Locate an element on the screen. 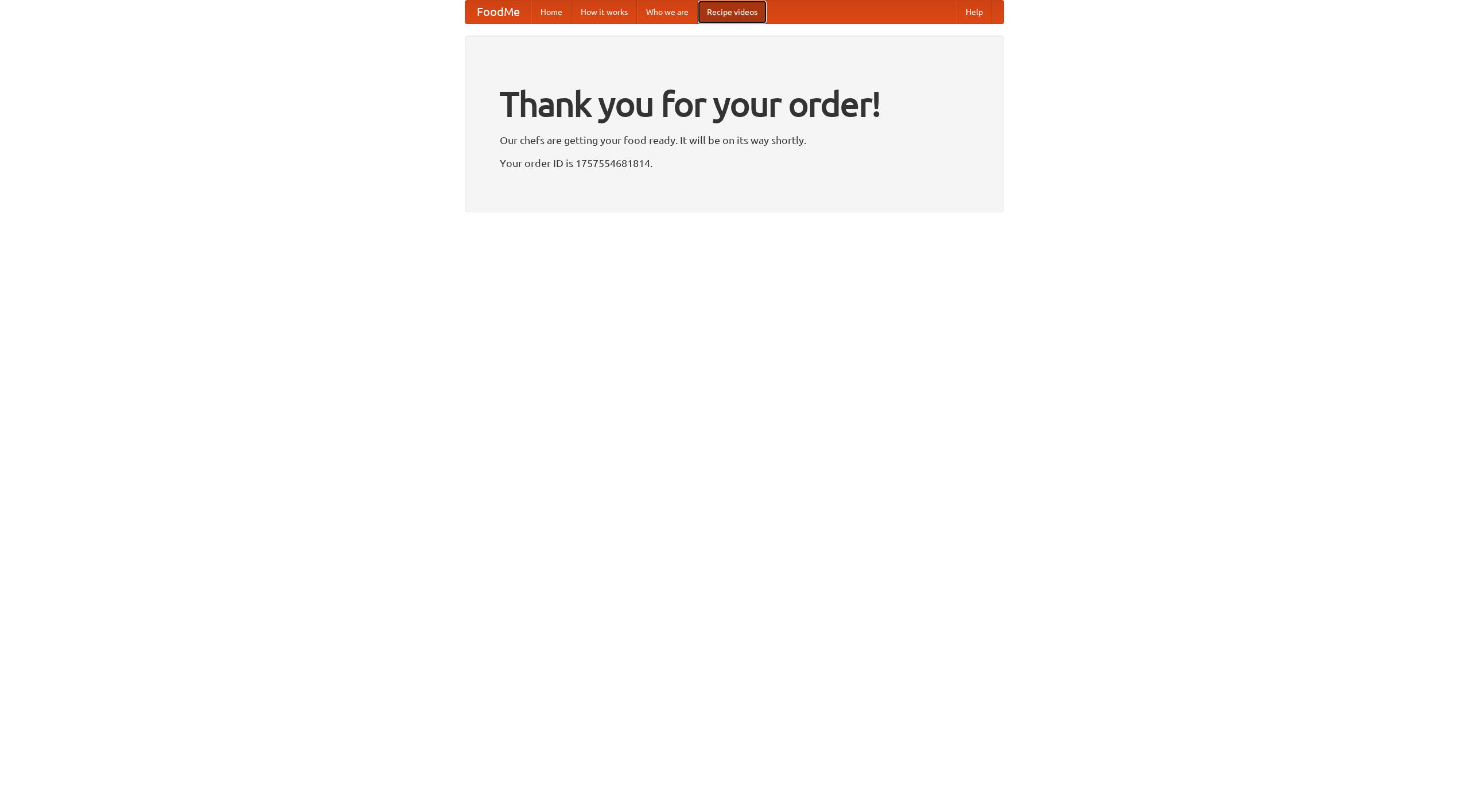 The height and width of the screenshot is (812, 1469). h1: Thank you for your order! is located at coordinates (734, 103).